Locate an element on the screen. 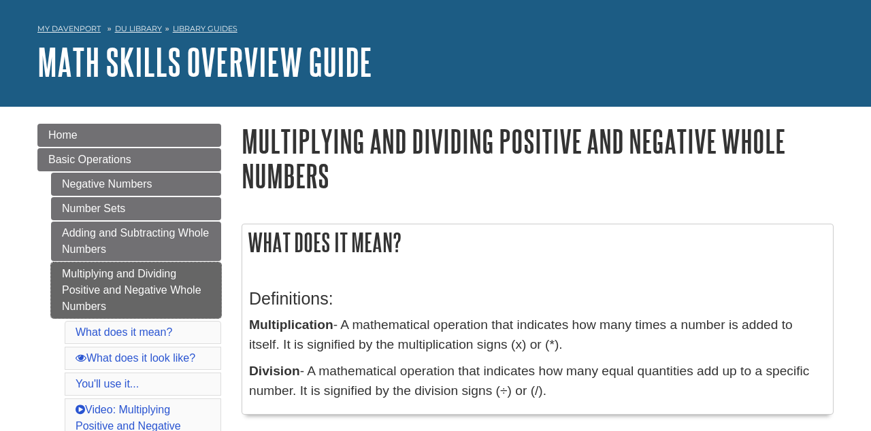 The width and height of the screenshot is (871, 431). a: Adding and Subtracting Whole Numbers is located at coordinates (136, 242).